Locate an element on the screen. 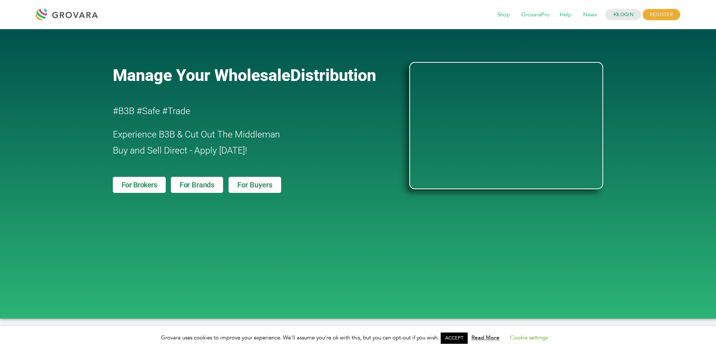 The width and height of the screenshot is (716, 350). a: News is located at coordinates (589, 15).